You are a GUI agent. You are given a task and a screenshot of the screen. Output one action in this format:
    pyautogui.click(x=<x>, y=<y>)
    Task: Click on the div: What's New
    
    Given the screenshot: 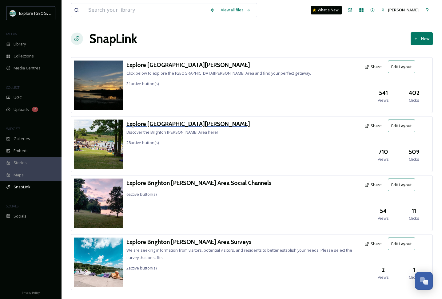 What is the action you would take?
    pyautogui.click(x=326, y=10)
    